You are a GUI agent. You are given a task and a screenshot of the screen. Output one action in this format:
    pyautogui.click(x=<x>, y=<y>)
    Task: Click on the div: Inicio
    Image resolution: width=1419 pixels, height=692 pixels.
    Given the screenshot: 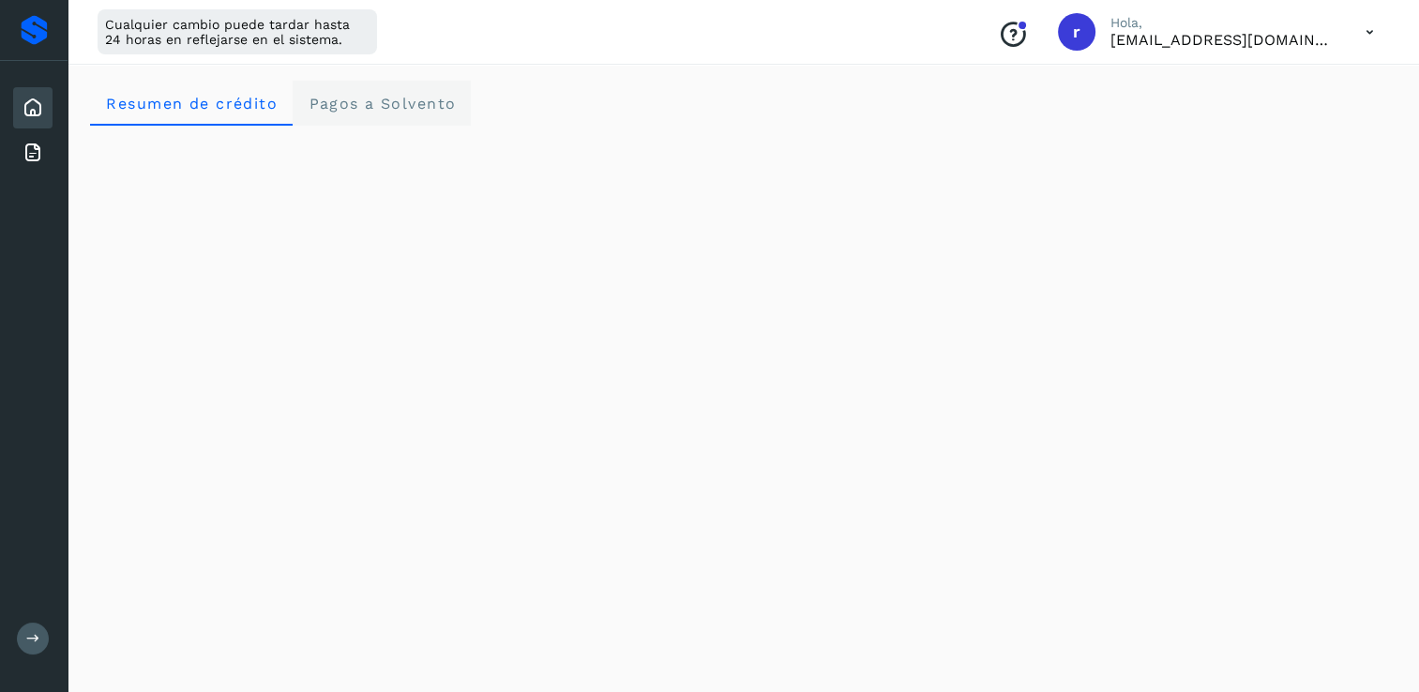 What is the action you would take?
    pyautogui.click(x=33, y=108)
    